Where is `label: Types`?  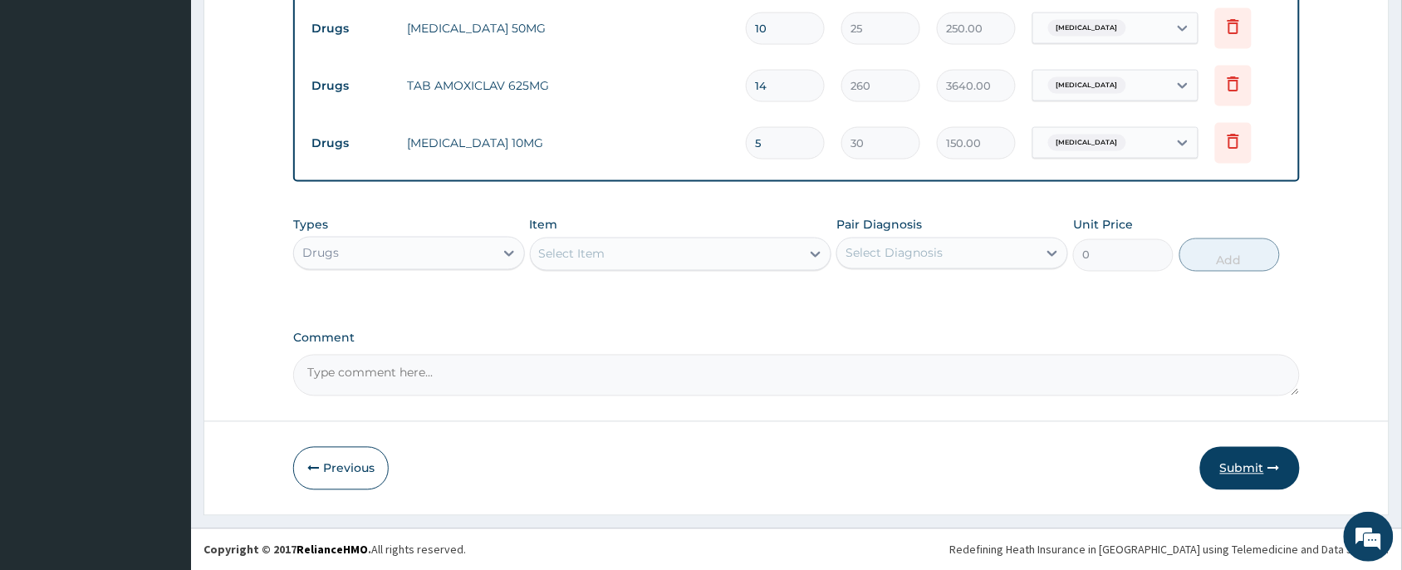
label: Types is located at coordinates (311, 225).